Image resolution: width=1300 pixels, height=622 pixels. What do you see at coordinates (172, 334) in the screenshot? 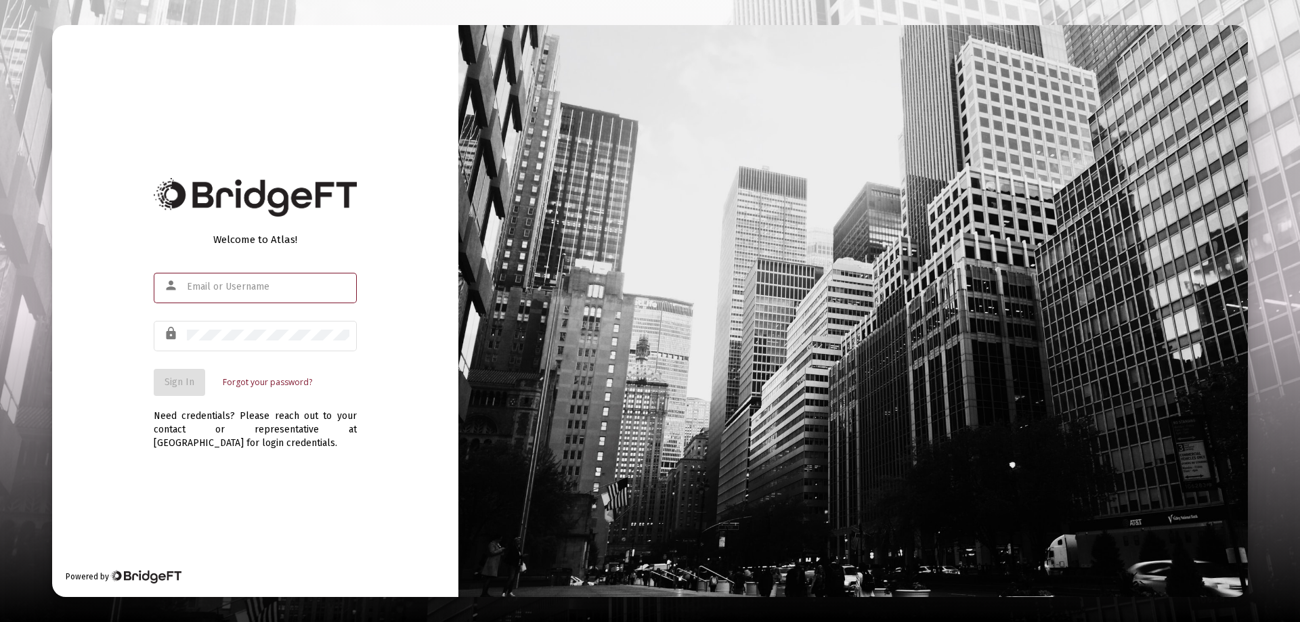
I see `mat-icon: lock` at bounding box center [172, 334].